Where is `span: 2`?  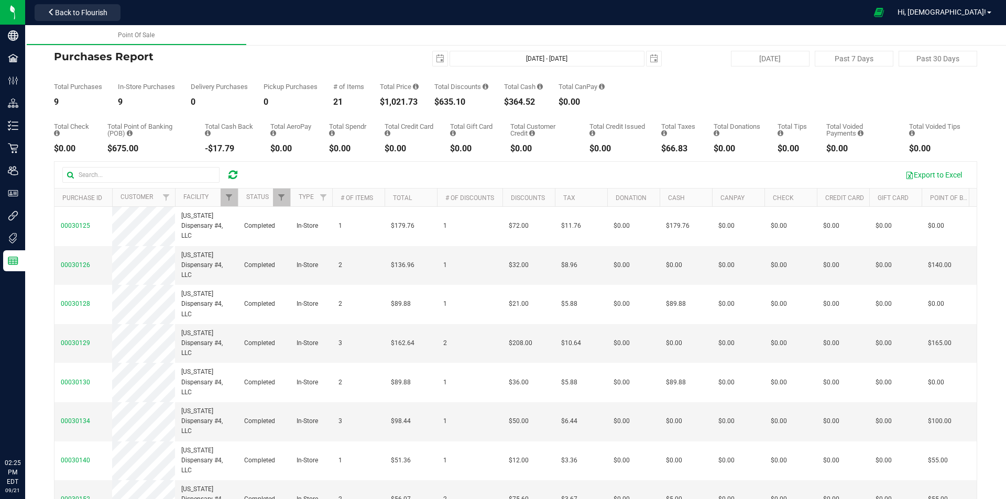
span: 2 is located at coordinates (445, 343).